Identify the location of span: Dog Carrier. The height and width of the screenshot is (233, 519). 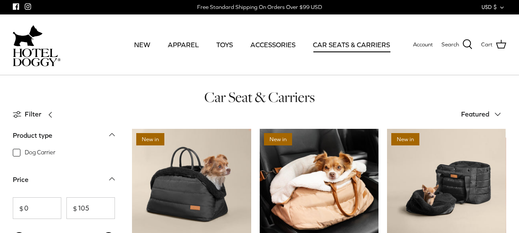
(40, 153).